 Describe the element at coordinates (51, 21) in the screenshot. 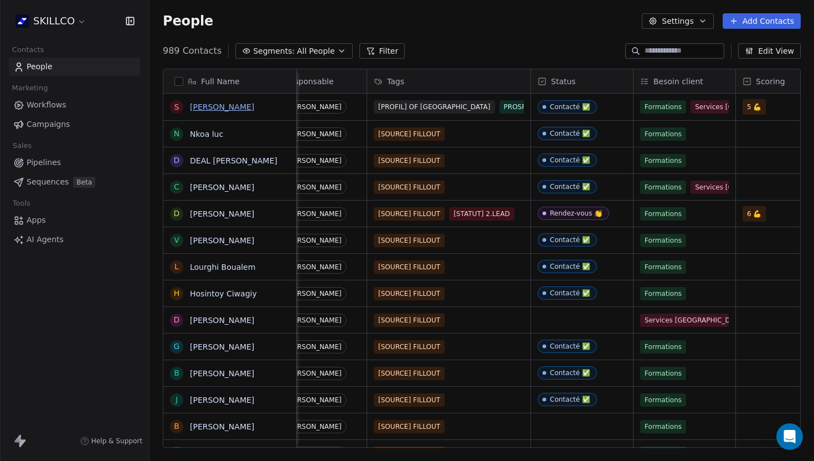

I see `button: SKILLCO` at that location.